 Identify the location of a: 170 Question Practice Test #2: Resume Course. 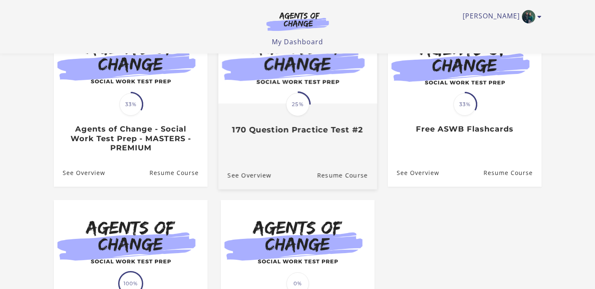
(347, 175).